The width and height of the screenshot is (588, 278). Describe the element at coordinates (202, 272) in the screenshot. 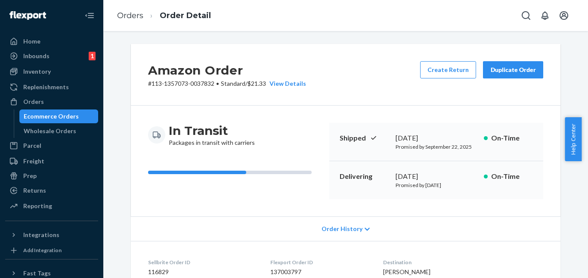

I see `dd: 116829` at that location.